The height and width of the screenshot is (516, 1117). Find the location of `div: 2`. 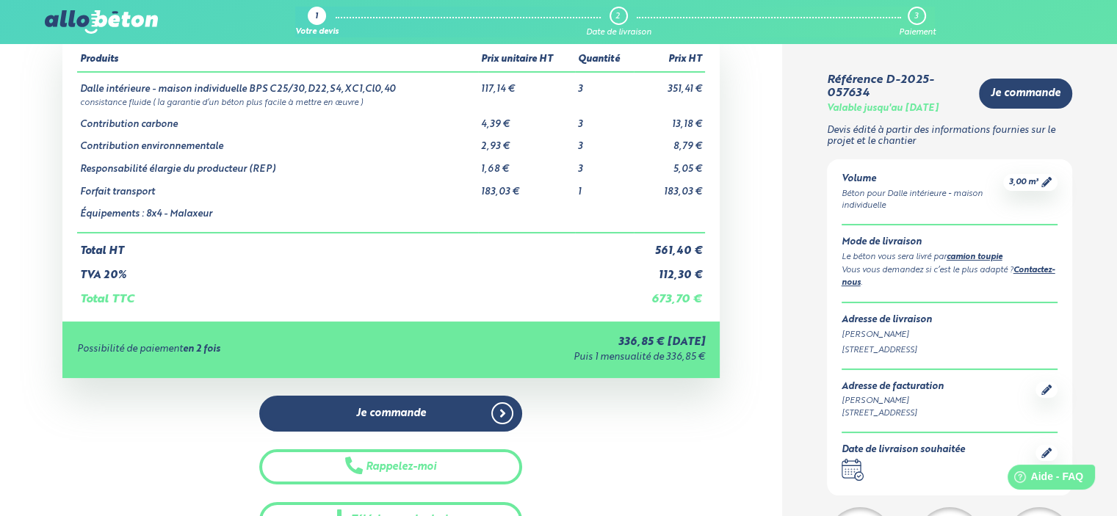

div: 2 is located at coordinates (618, 16).